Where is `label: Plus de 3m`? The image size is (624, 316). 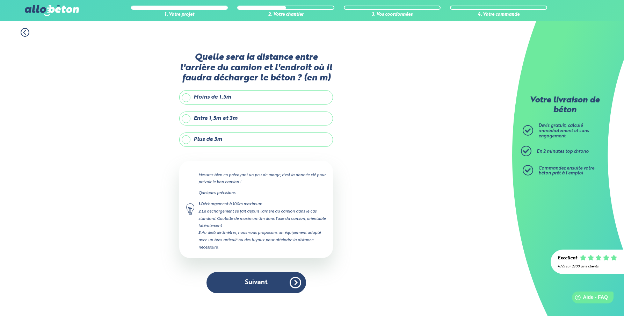 label: Plus de 3m is located at coordinates (256, 139).